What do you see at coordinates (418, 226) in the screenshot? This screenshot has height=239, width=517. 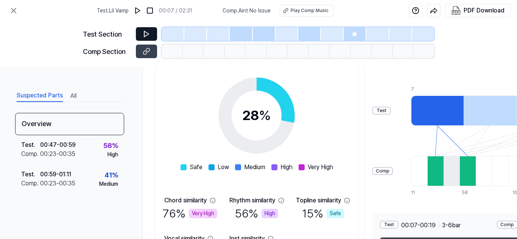 I see `span: 00:07 - 00:19` at bounding box center [418, 226].